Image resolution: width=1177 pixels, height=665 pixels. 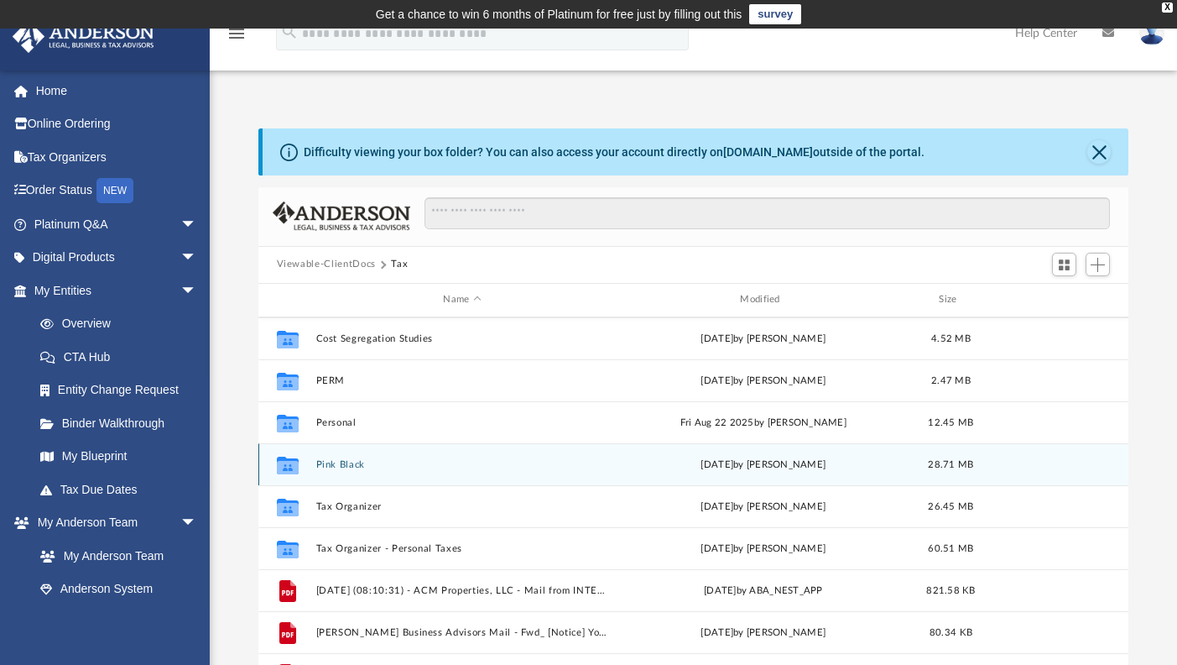 I want to click on button: Pink Black, so click(x=462, y=464).